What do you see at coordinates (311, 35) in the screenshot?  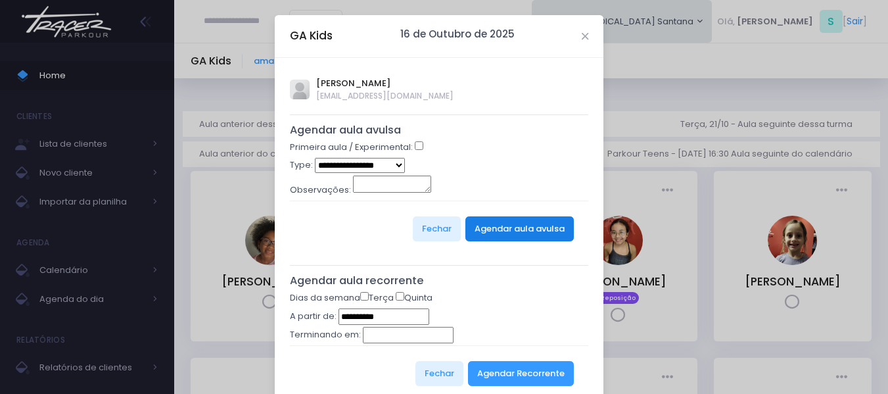 I see `h5: GA Kids` at bounding box center [311, 35].